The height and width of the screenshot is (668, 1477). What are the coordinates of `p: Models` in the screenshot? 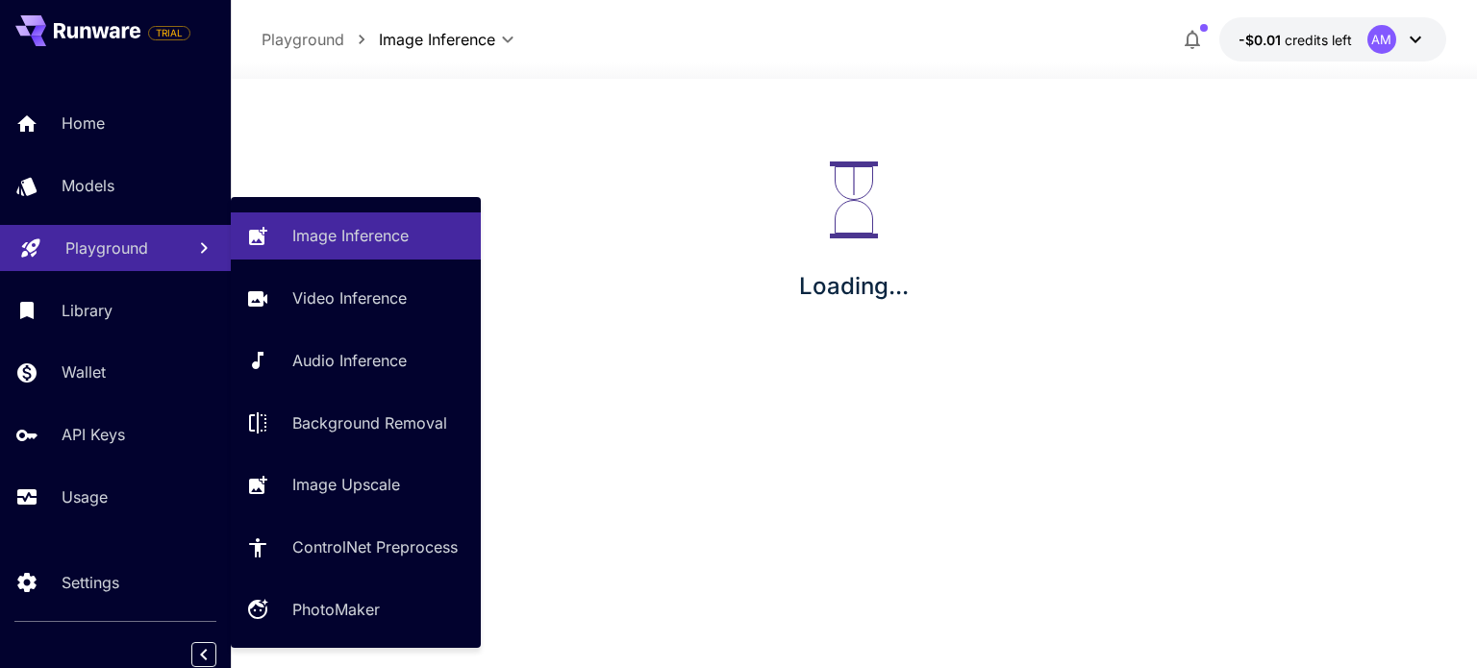 It's located at (88, 186).